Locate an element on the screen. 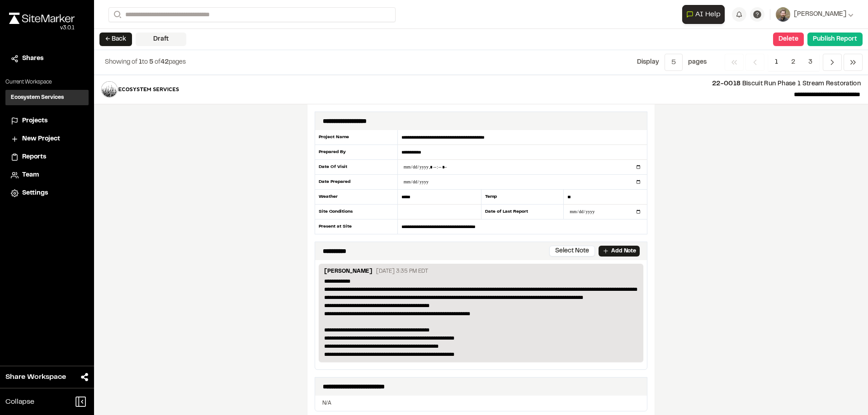 The width and height of the screenshot is (868, 415). button: Open AI Assistant is located at coordinates (703, 14).